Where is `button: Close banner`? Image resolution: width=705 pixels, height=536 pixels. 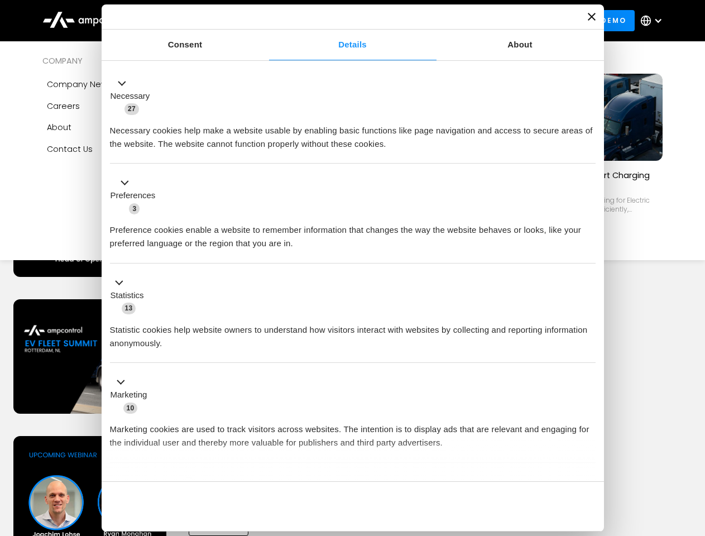 button: Close banner is located at coordinates (591, 17).